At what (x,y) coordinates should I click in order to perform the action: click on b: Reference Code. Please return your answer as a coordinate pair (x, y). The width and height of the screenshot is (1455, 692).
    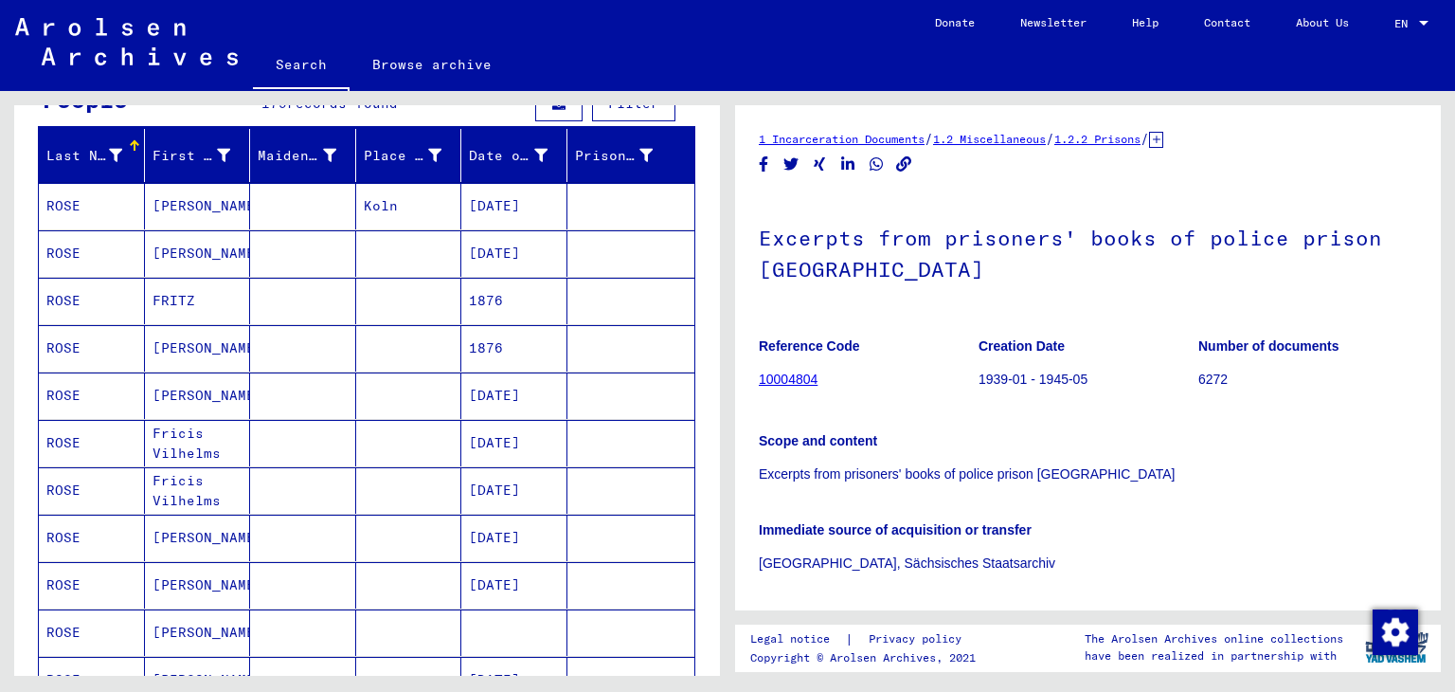
    Looking at the image, I should click on (809, 346).